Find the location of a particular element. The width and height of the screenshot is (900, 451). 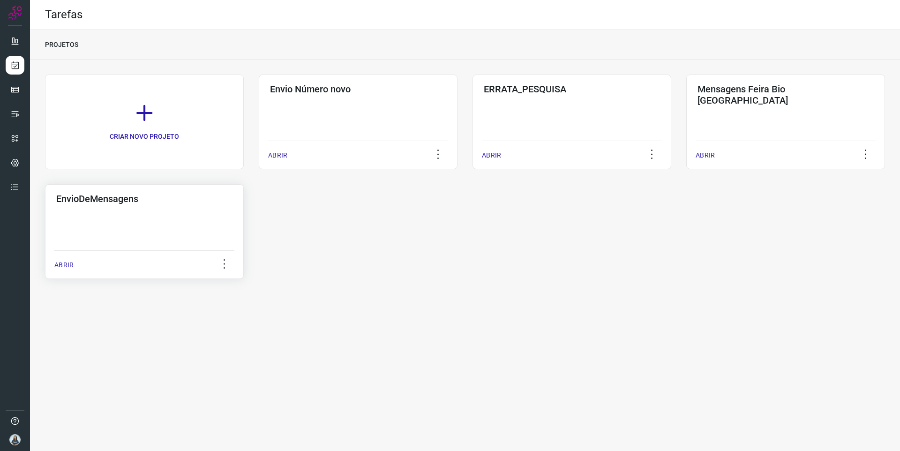

h3: Envio Número novo is located at coordinates (358, 89).